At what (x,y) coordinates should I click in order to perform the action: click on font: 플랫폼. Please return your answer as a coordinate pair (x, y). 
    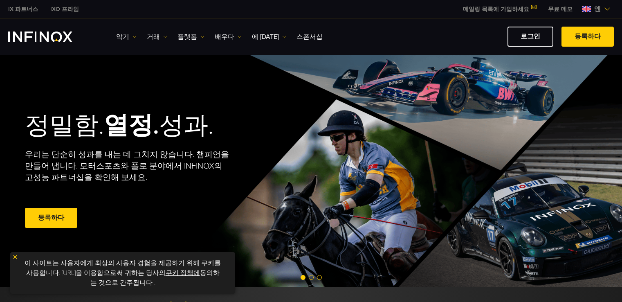
    Looking at the image, I should click on (187, 37).